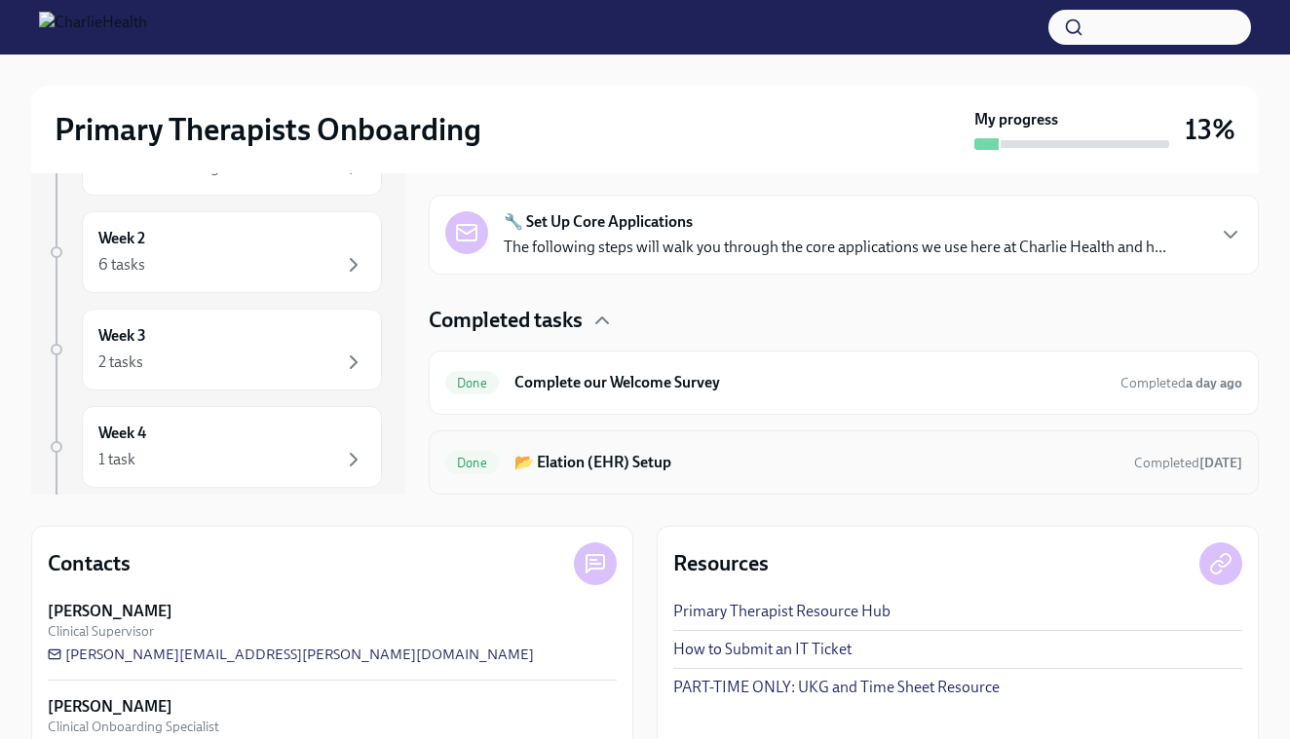 This screenshot has height=739, width=1290. I want to click on span: August 11th, 2025 13:45, so click(1181, 383).